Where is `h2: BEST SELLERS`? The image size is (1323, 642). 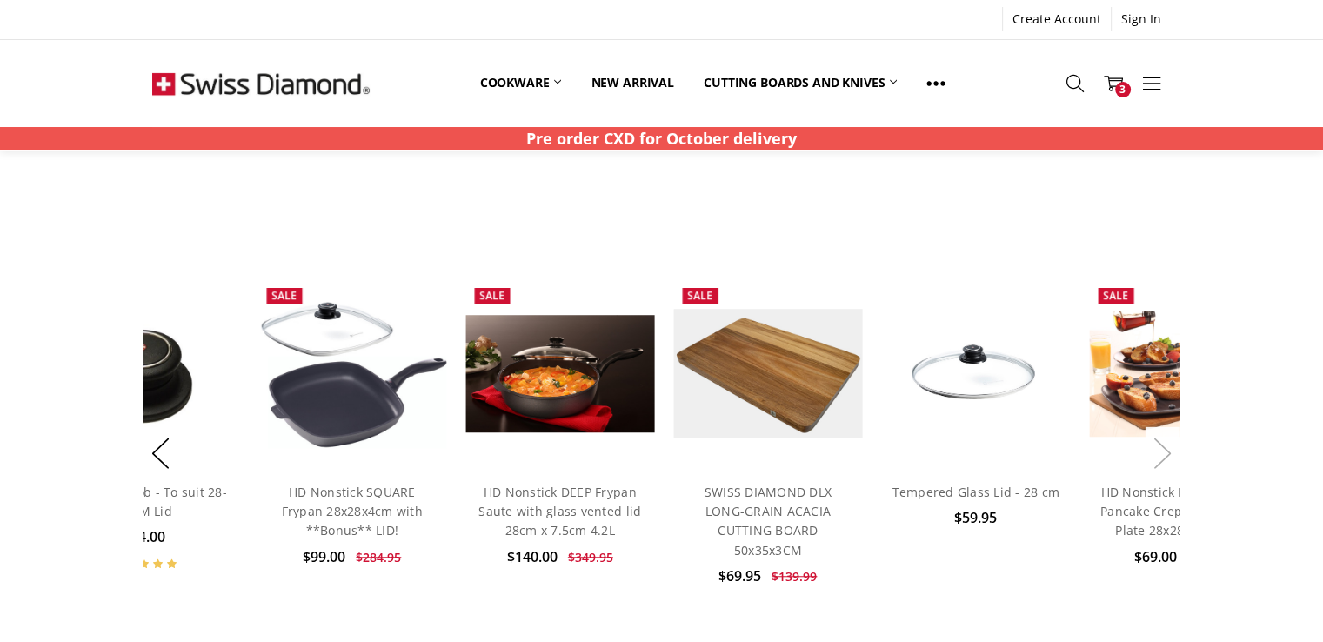 h2: BEST SELLERS is located at coordinates (661, 157).